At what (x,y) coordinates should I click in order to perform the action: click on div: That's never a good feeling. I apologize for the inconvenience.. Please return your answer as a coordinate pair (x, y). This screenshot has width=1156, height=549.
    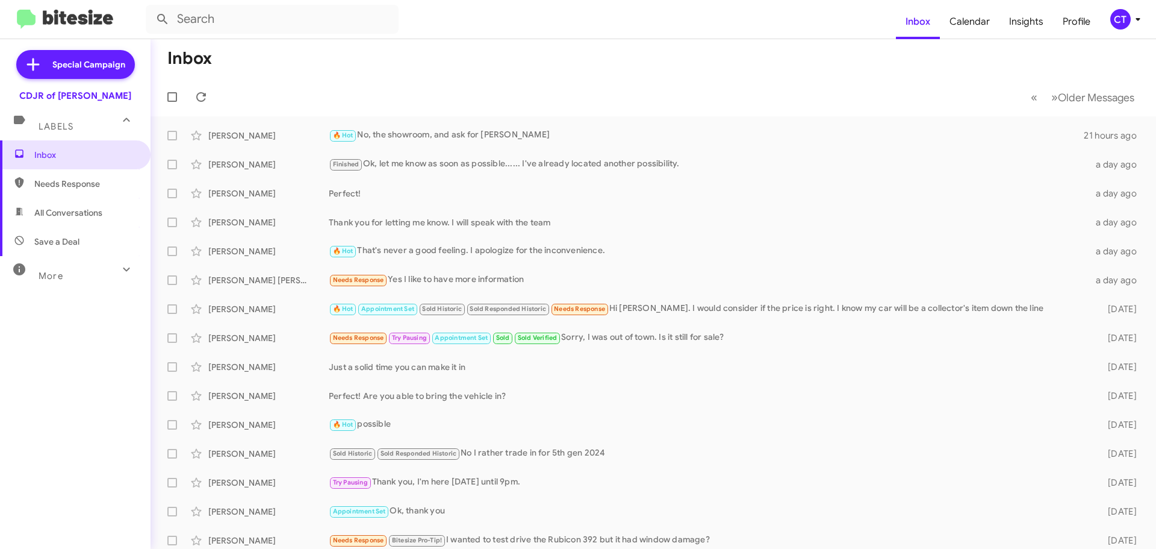
    Looking at the image, I should click on (709, 250).